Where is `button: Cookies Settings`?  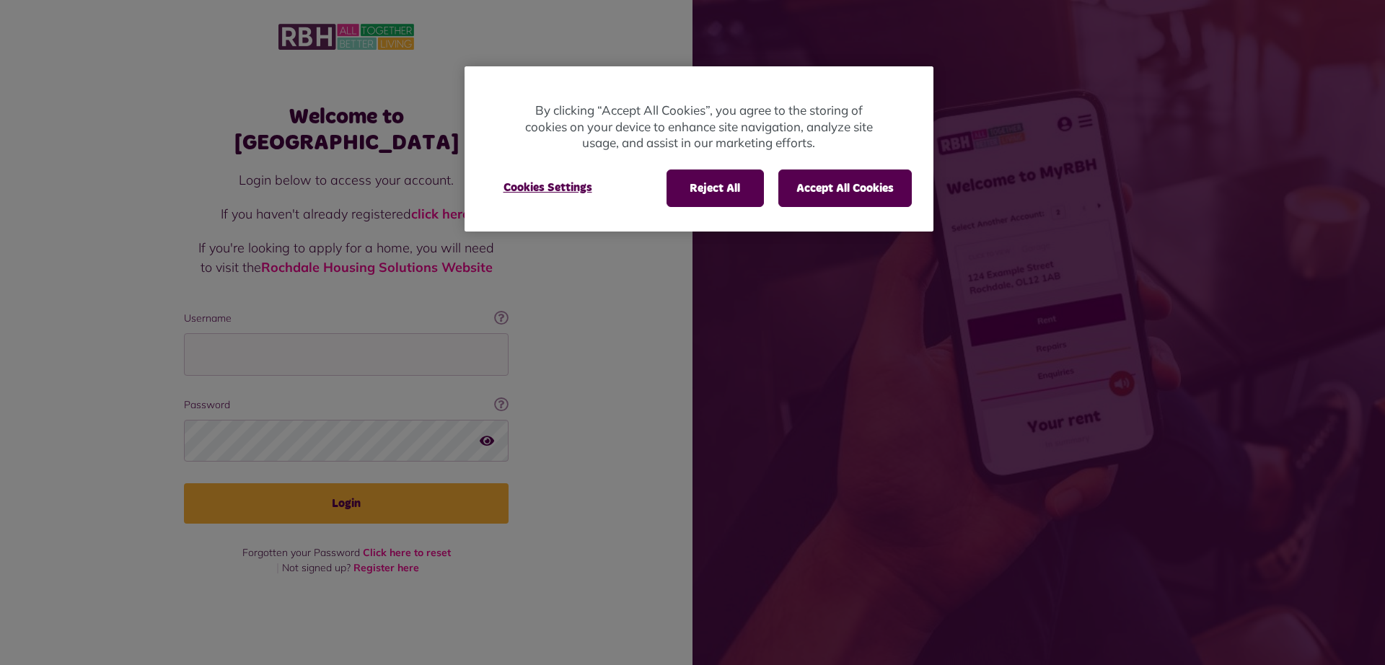
button: Cookies Settings is located at coordinates (548, 188).